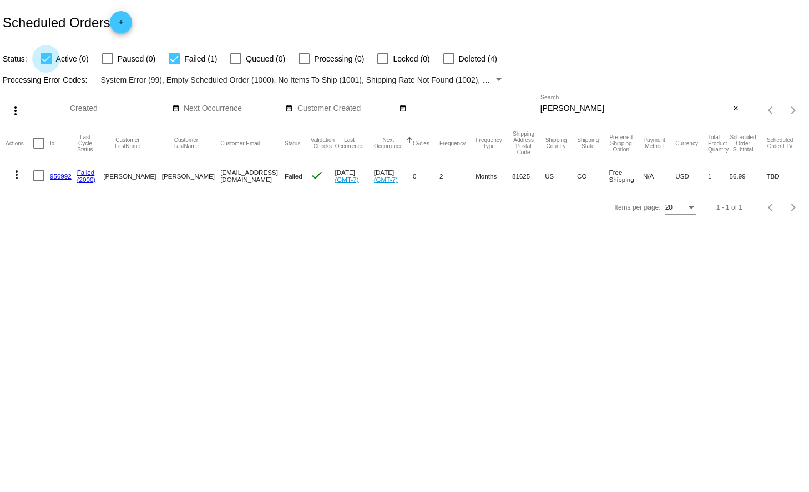  What do you see at coordinates (127, 143) in the screenshot?
I see `button: Change sorting for CustomerFirstName` at bounding box center [127, 143].